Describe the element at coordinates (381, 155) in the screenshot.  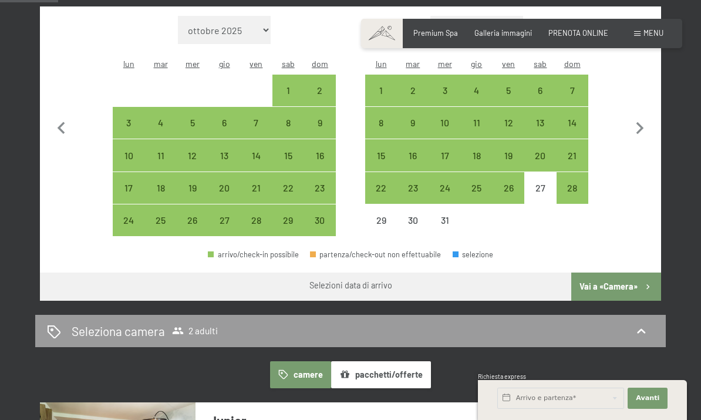
I see `div: Mon Dec 15 2025` at that location.